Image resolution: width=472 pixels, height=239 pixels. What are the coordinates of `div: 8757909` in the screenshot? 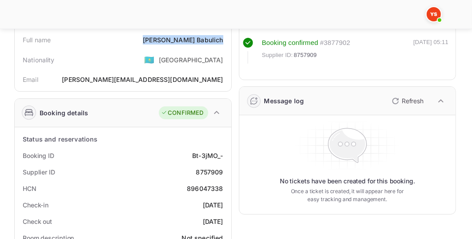 It's located at (209, 172).